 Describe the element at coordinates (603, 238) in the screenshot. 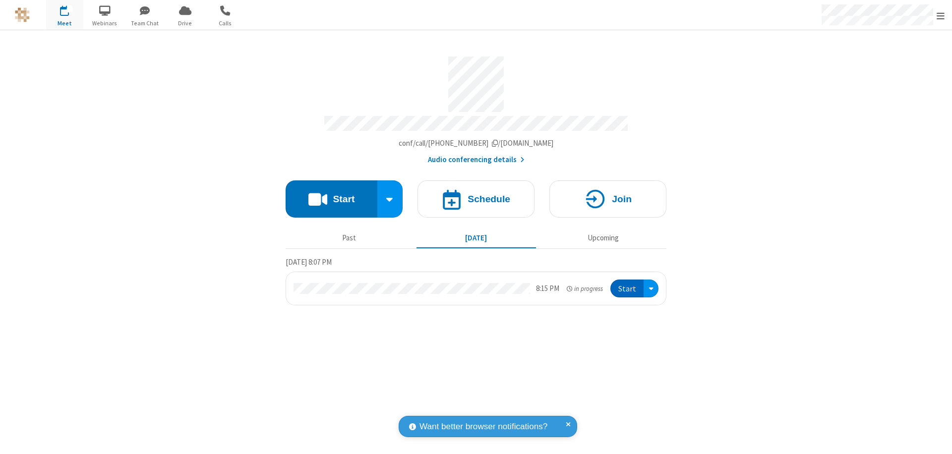

I see `button: Upcoming` at that location.